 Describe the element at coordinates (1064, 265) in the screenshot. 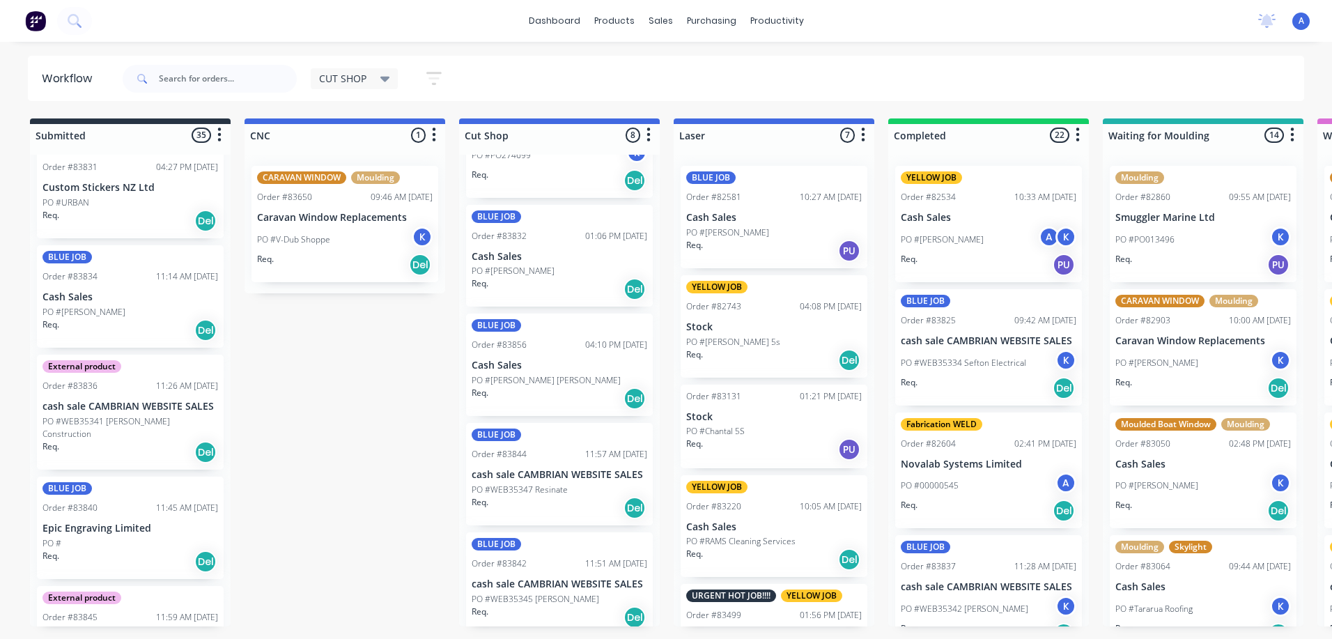

I see `div: PU` at that location.